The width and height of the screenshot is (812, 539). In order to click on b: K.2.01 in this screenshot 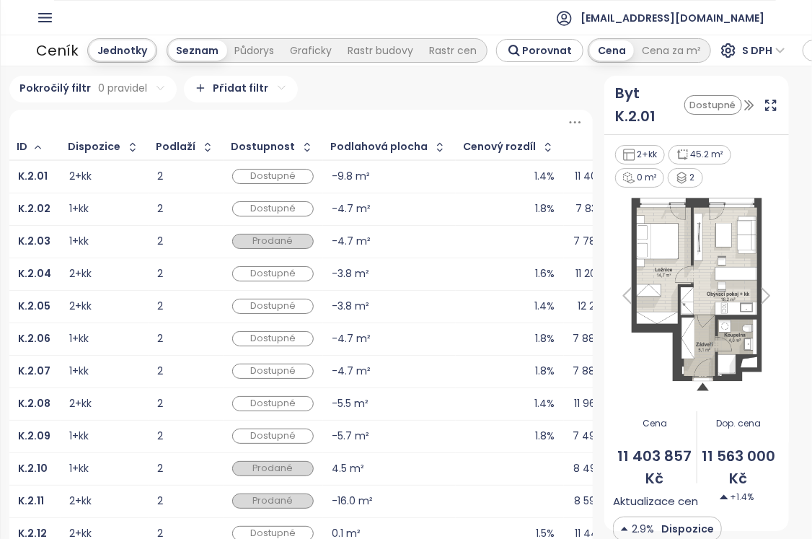, I will do `click(32, 176)`.